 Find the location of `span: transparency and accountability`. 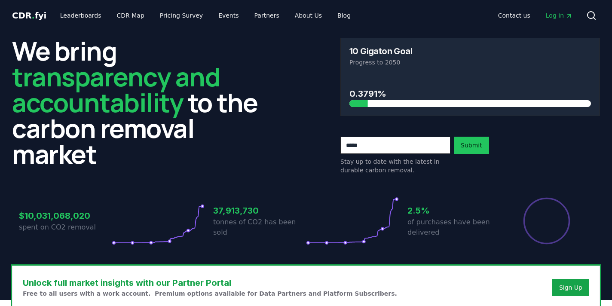

span: transparency and accountability is located at coordinates (116, 89).